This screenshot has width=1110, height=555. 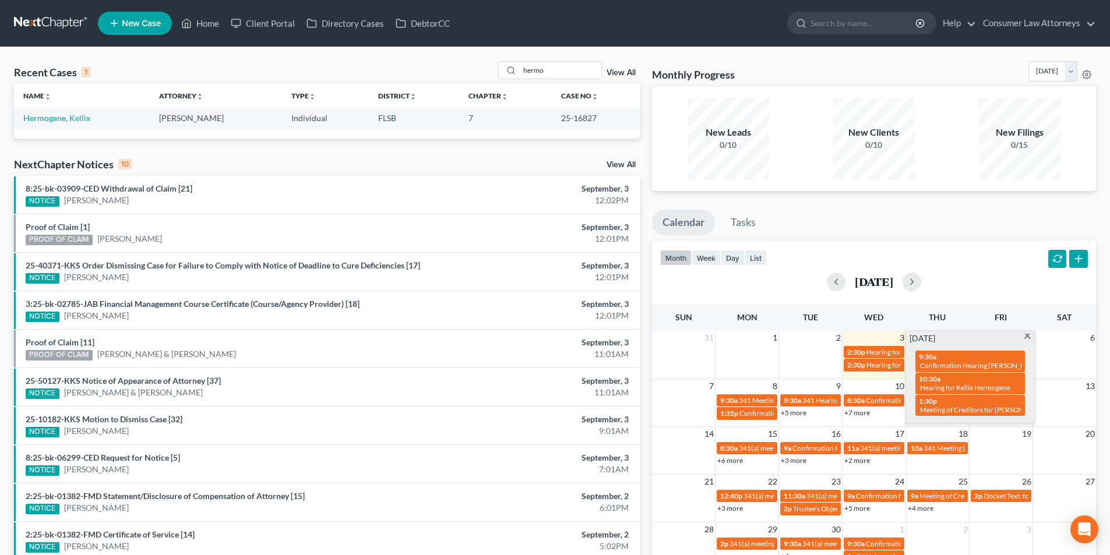 What do you see at coordinates (773, 434) in the screenshot?
I see `span: 15` at bounding box center [773, 434].